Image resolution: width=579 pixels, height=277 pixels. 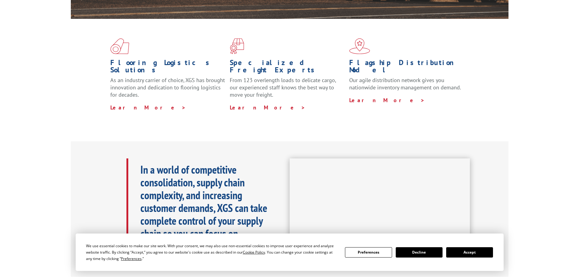 What do you see at coordinates (407, 68) in the screenshot?
I see `h1: Flagship Distribution Model` at bounding box center [407, 68].